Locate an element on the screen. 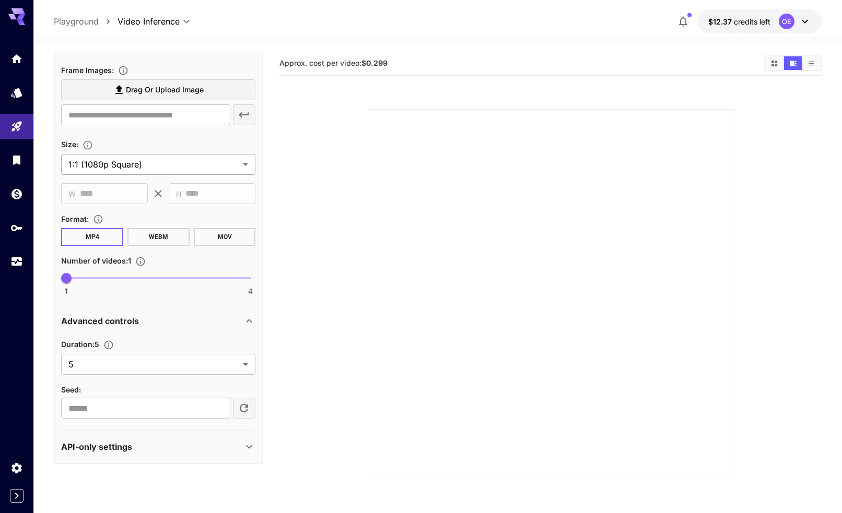 The image size is (842, 513). button: Choose the file format for the output video. is located at coordinates (98, 219).